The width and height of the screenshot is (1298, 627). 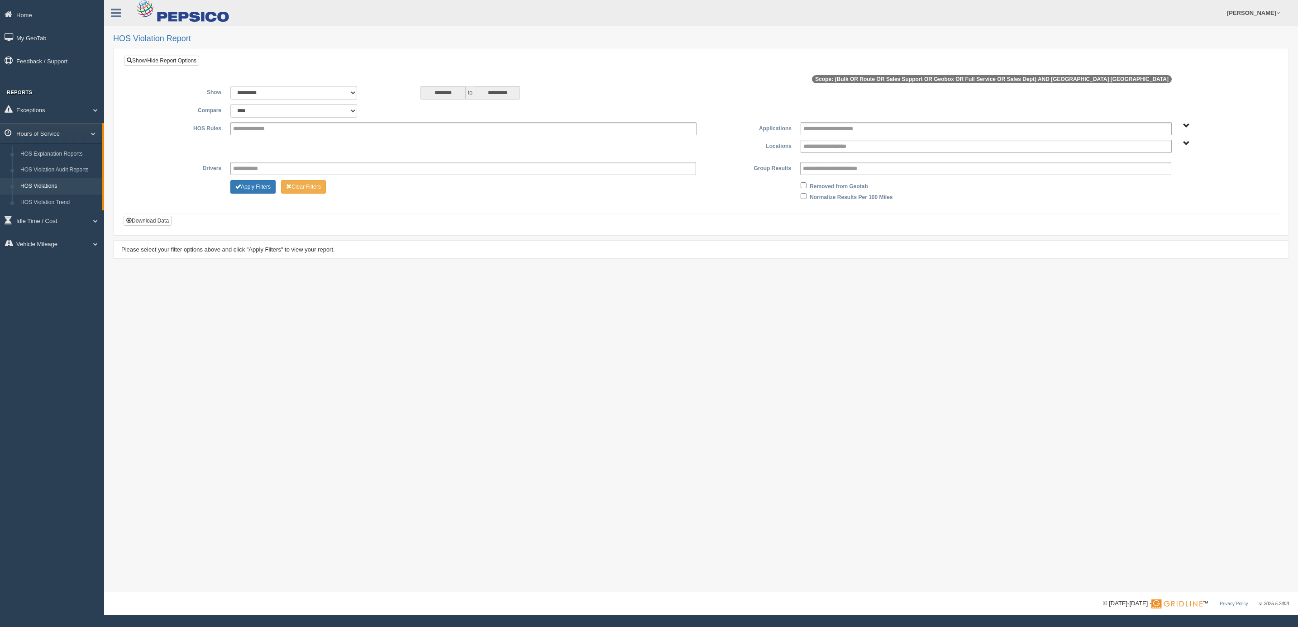 I want to click on h2: HOS Violation Report, so click(x=701, y=39).